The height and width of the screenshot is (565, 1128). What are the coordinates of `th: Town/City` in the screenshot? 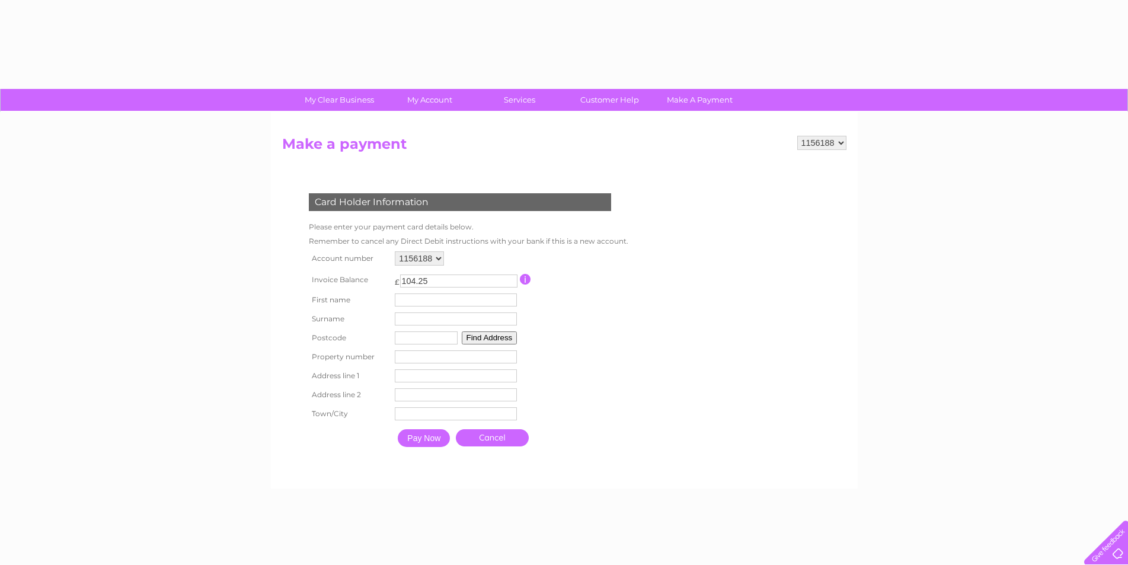 It's located at (349, 414).